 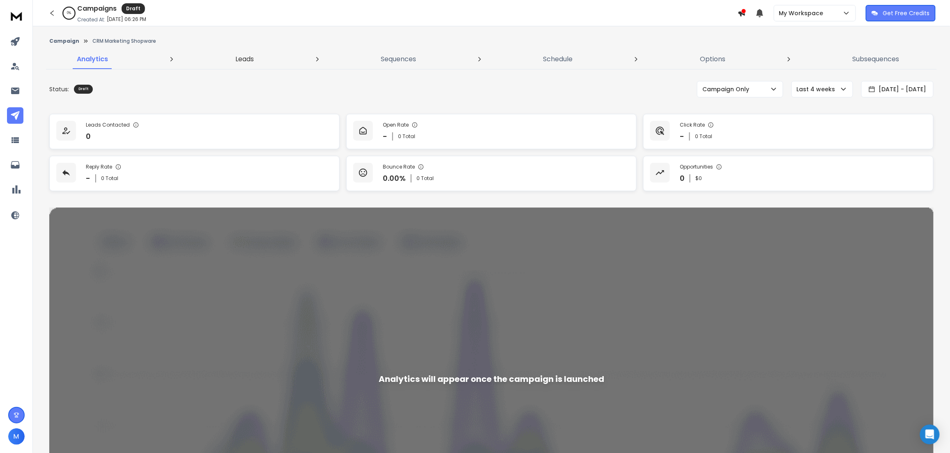 I want to click on p: Subsequences, so click(x=876, y=59).